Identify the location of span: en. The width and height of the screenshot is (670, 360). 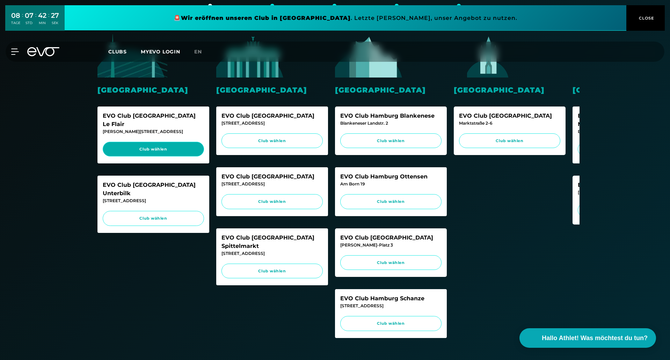
(198, 52).